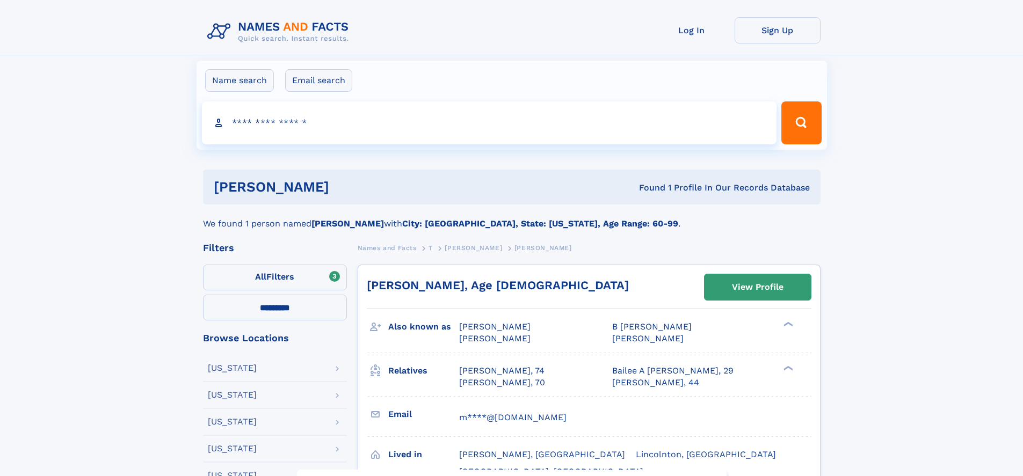 The width and height of the screenshot is (1023, 476). I want to click on label: Name search, so click(239, 81).